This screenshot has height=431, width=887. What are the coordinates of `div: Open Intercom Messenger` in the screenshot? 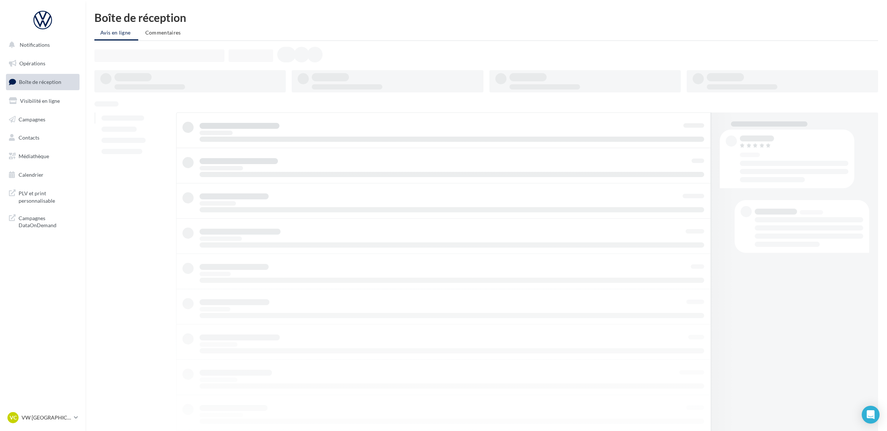 It's located at (871, 415).